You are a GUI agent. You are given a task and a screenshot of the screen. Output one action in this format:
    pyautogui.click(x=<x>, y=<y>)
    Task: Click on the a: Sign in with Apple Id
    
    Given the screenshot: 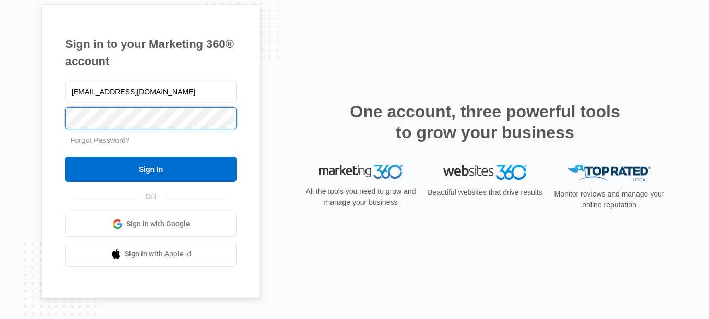 What is the action you would take?
    pyautogui.click(x=151, y=255)
    